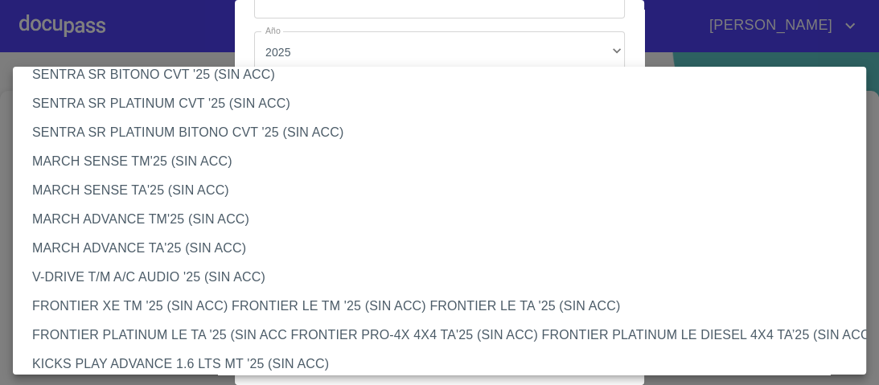 This screenshot has width=879, height=385. I want to click on li: V-DRIVE T/M A/C AUDIO '25 (SIN ACC), so click(444, 277).